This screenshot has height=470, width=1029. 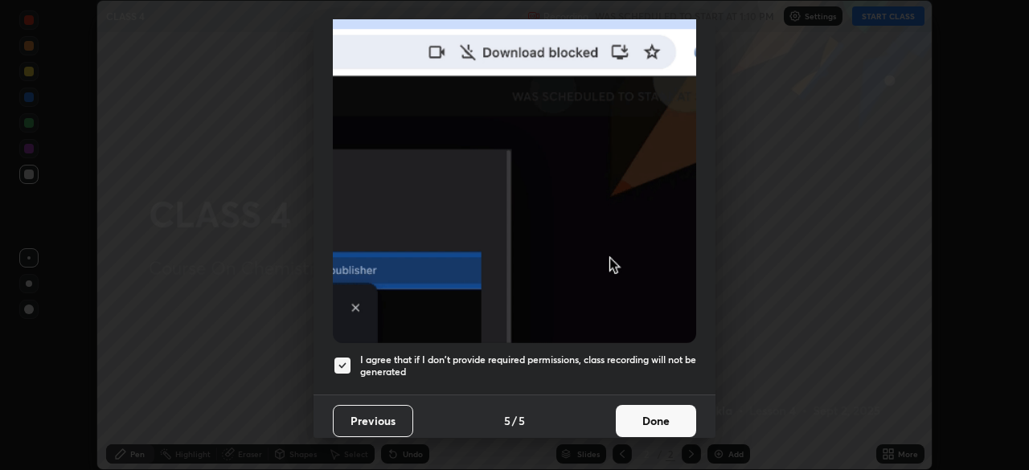 What do you see at coordinates (373, 421) in the screenshot?
I see `button: Previous` at bounding box center [373, 421].